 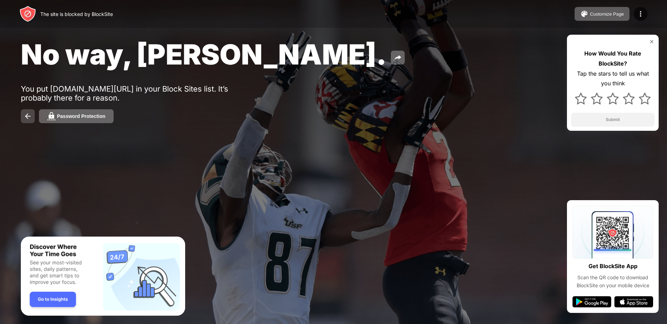 What do you see at coordinates (76, 14) in the screenshot?
I see `div: The site is blocked by BlockSite` at bounding box center [76, 14].